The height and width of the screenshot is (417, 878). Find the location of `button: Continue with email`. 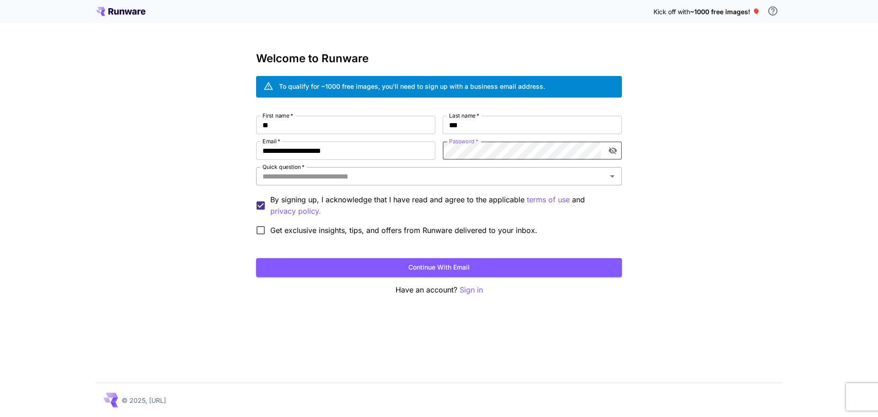

button: Continue with email is located at coordinates (439, 267).